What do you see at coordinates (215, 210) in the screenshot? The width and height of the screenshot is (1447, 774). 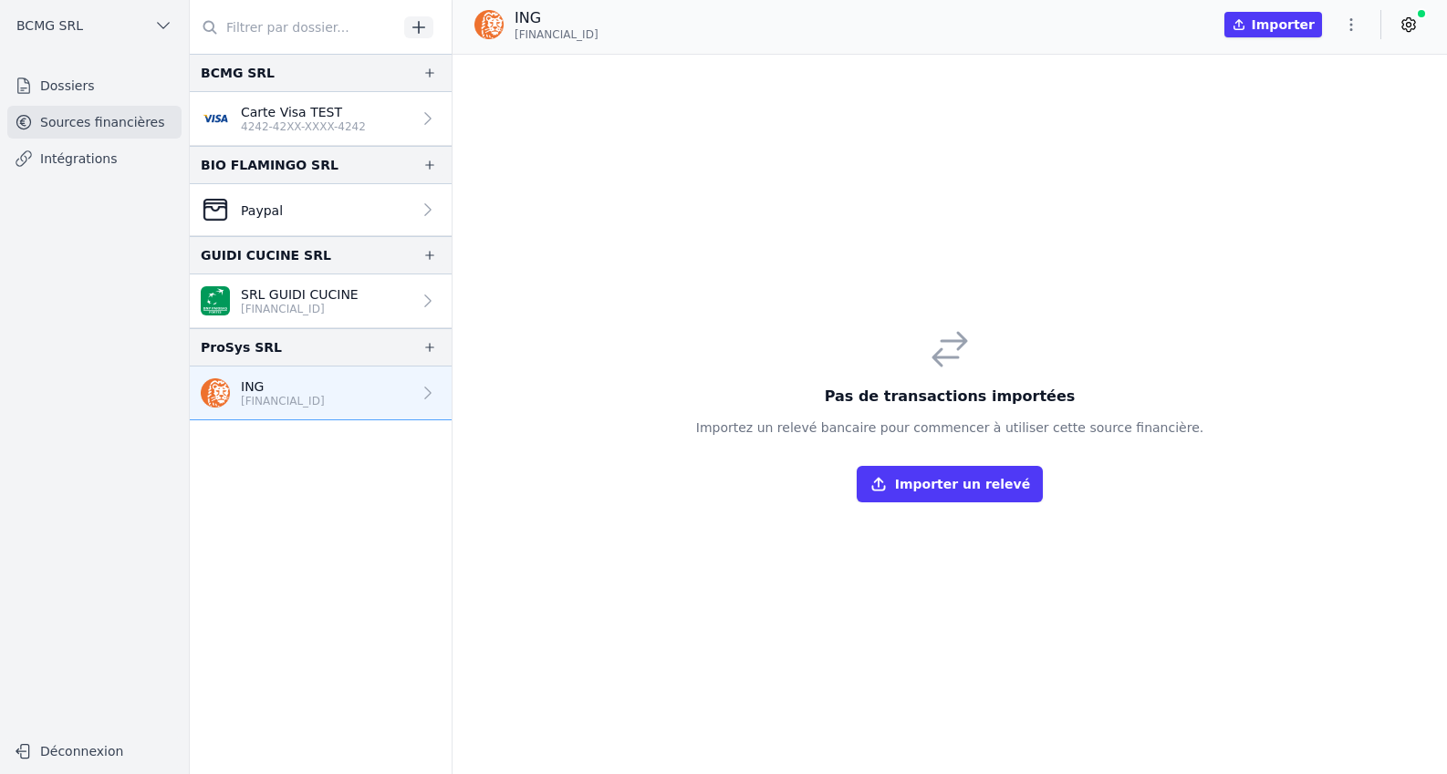 I see `img: CleanShot-202025-05-26-20at-2016.10.27-402x.png` at bounding box center [215, 210].